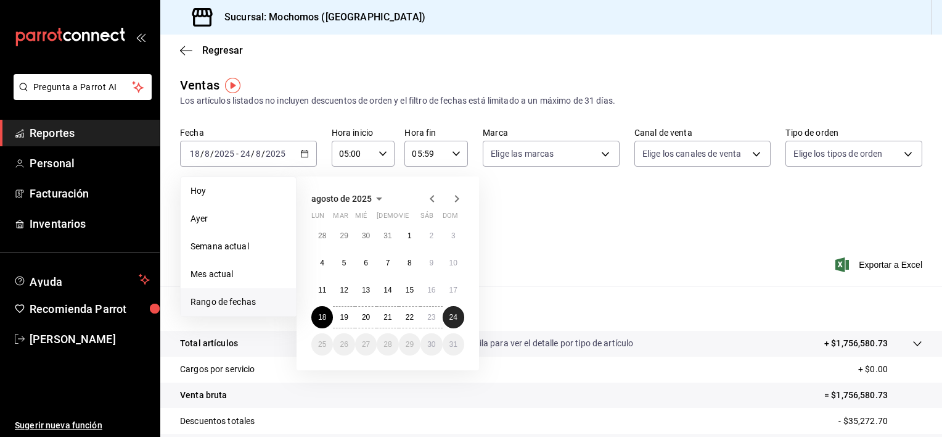 This screenshot has height=437, width=942. I want to click on abbr: 31 de agosto de 2025, so click(453, 344).